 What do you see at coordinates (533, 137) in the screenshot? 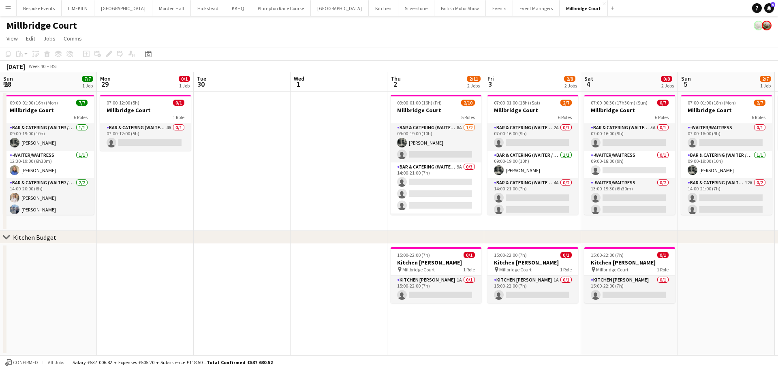
I see `app-card-role: Bar & Catering (Waiter / waitress)2A0/107:00-16:00 (9h)` at bounding box center [533, 137].